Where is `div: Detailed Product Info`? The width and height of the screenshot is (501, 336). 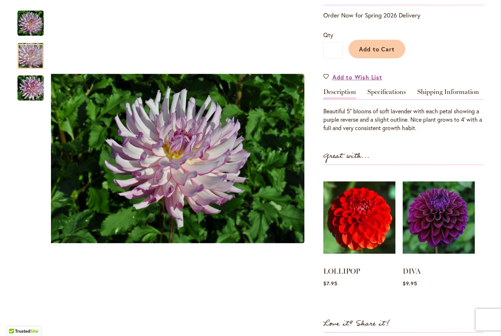
div: Detailed Product Info is located at coordinates (404, 111).